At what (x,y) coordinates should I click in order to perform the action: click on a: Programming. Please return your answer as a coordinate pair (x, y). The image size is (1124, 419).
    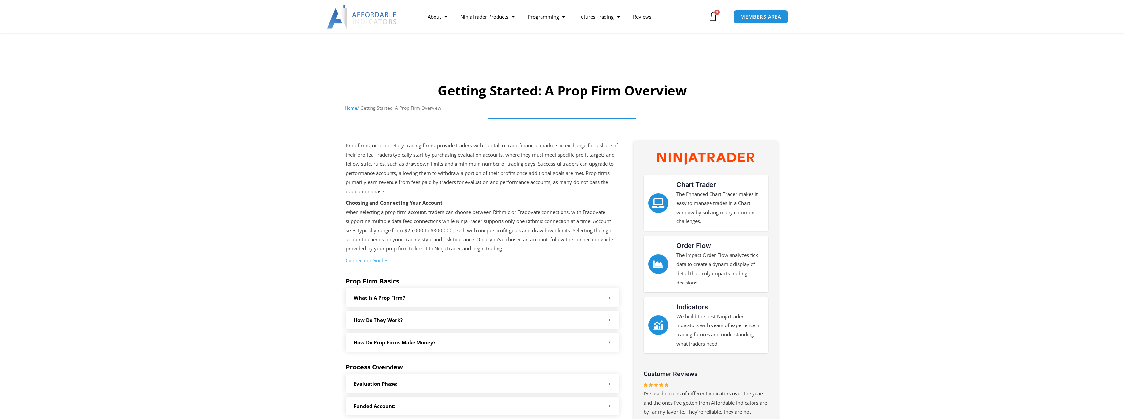
    Looking at the image, I should click on (547, 17).